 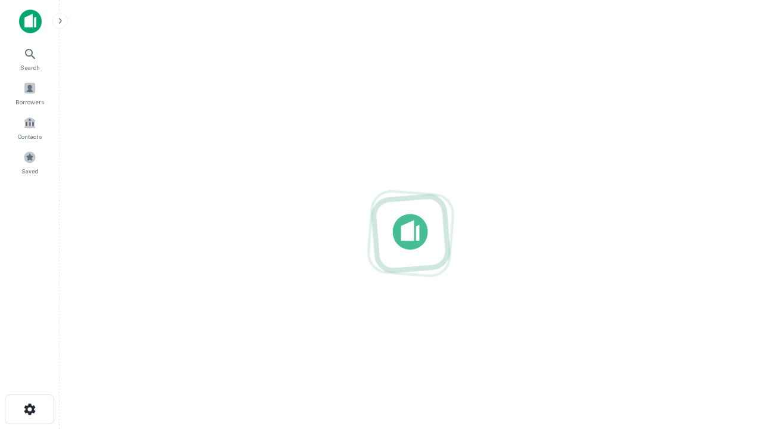 What do you see at coordinates (30, 21) in the screenshot?
I see `img: capitalize-icon.png` at bounding box center [30, 21].